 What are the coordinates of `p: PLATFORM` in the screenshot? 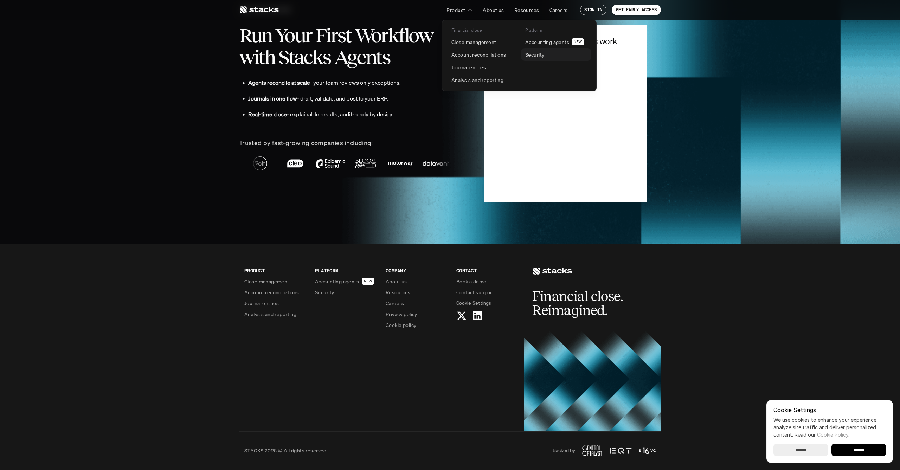 It's located at (346, 270).